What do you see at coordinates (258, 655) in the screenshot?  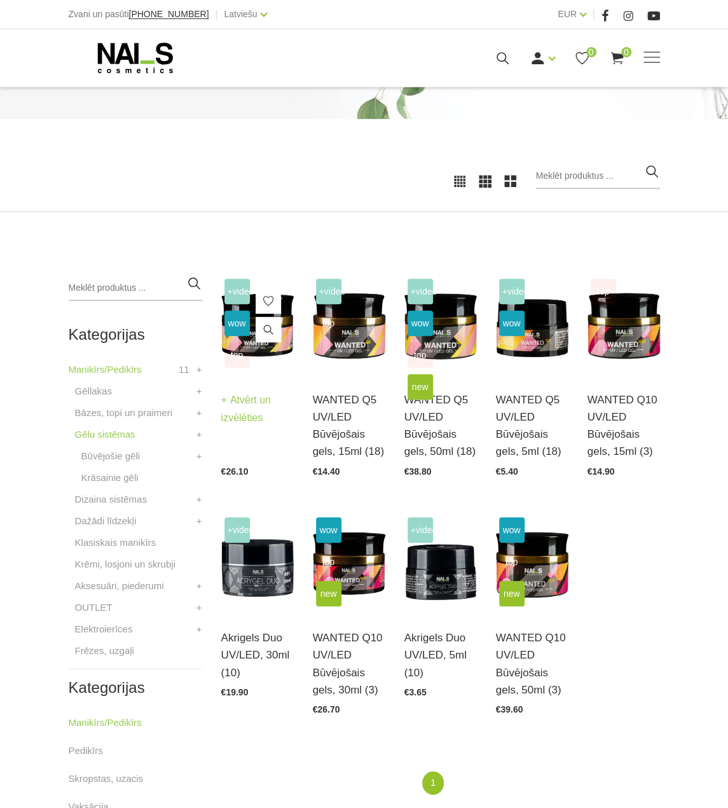 I see `a: Akrigels Duo UV/LED, 30ml (10)` at bounding box center [258, 655].